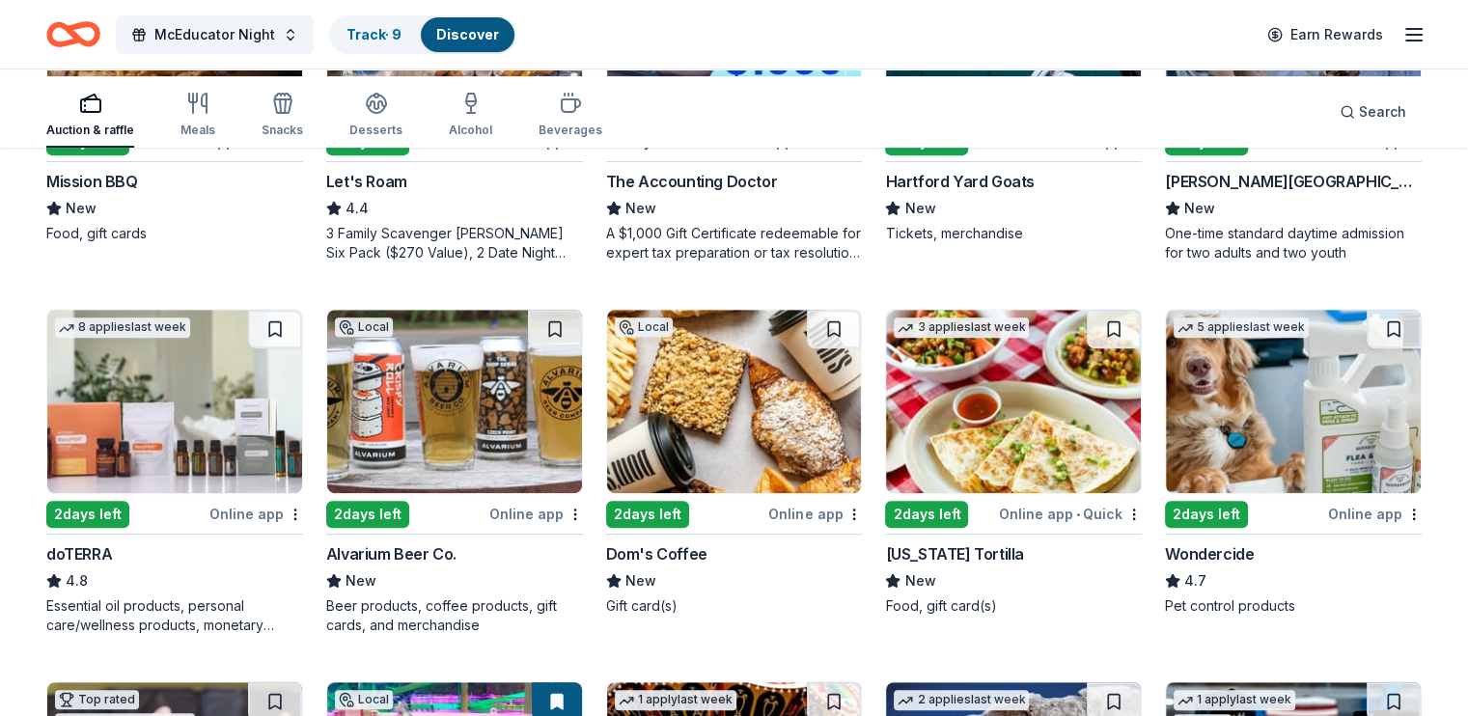 The image size is (1468, 716). What do you see at coordinates (376, 116) in the screenshot?
I see `button: Desserts` at bounding box center [376, 116].